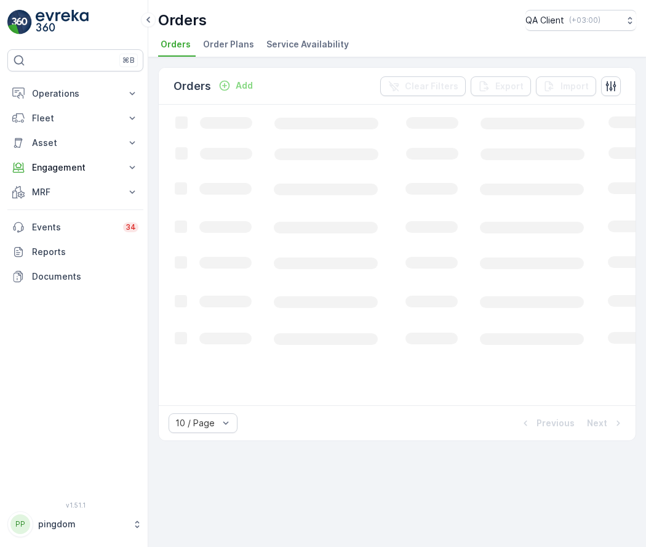 The height and width of the screenshot is (547, 646). Describe the element at coordinates (432, 86) in the screenshot. I see `p: Clear Filters` at that location.